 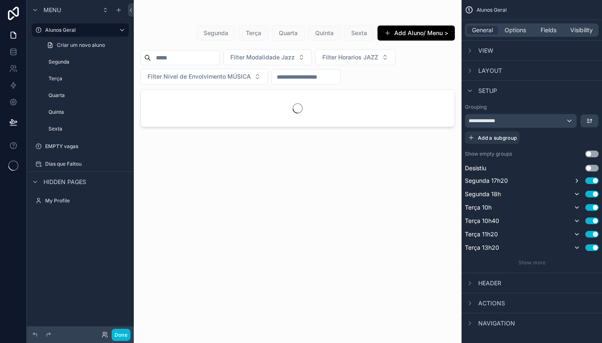 I want to click on label: Show empty groups, so click(x=488, y=154).